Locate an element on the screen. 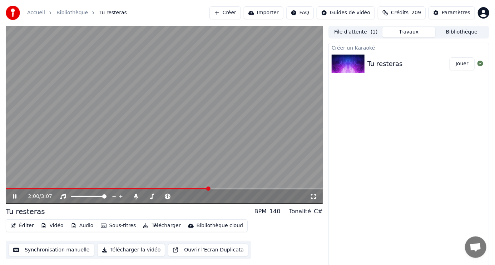  span: 209 is located at coordinates (416, 13).